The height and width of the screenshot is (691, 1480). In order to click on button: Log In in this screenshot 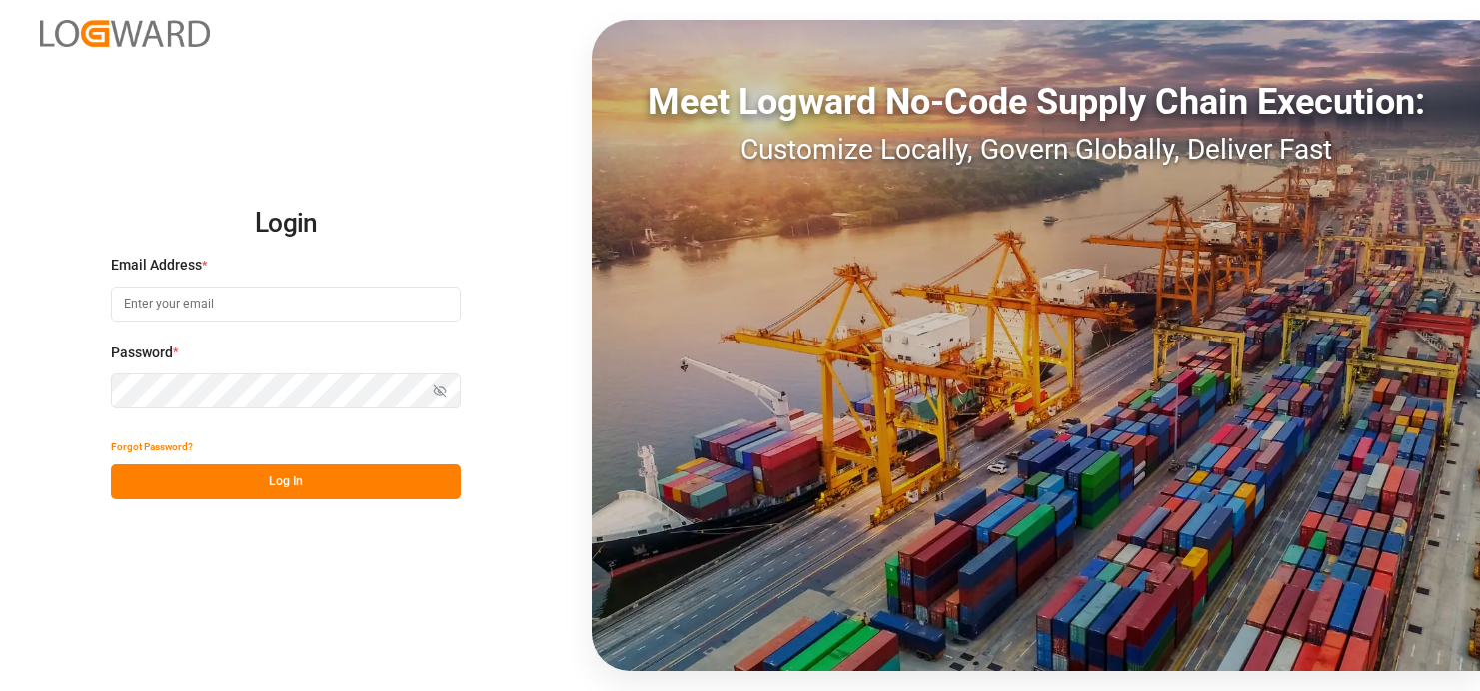, I will do `click(286, 482)`.